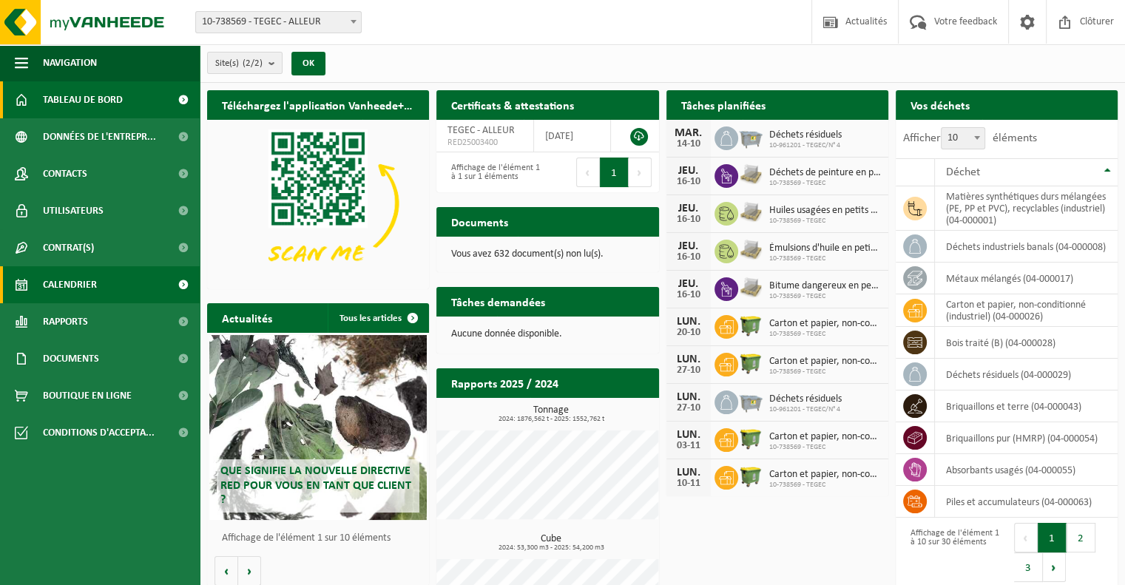  What do you see at coordinates (481, 130) in the screenshot?
I see `span: TEGEC - ALLEUR` at bounding box center [481, 130].